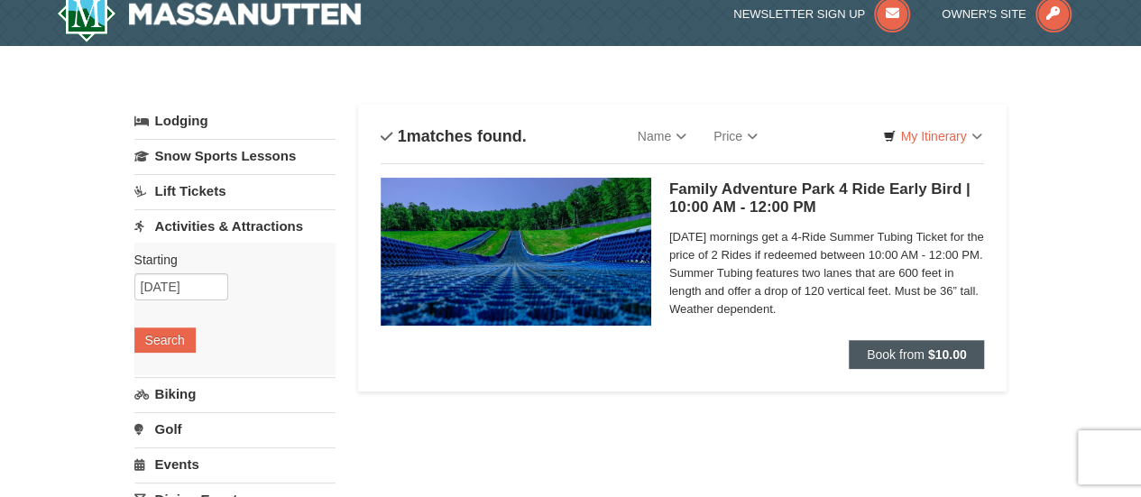  Describe the element at coordinates (235, 464) in the screenshot. I see `a: Events` at that location.